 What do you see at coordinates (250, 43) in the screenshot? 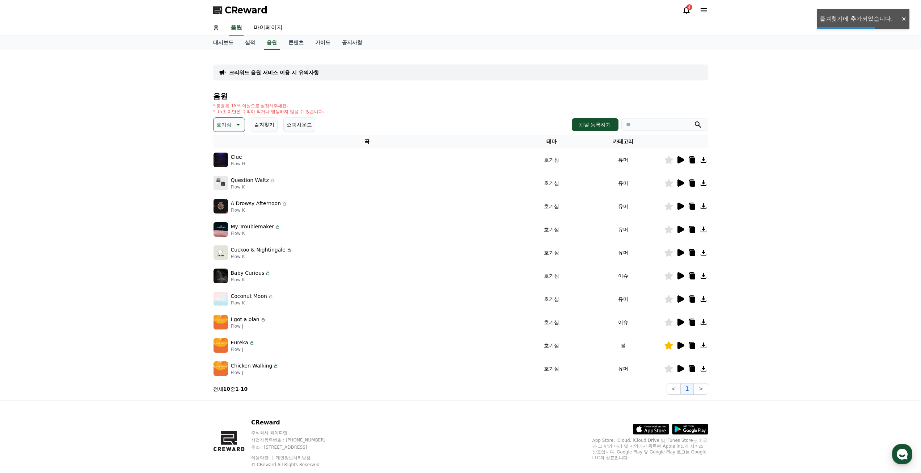
I see `a: 실적` at bounding box center [250, 43].